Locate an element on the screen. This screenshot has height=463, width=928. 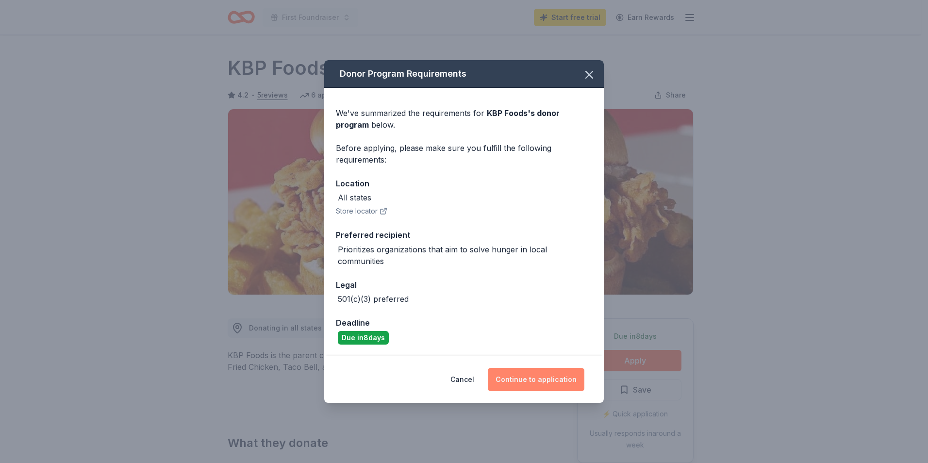
button: Continue to application is located at coordinates (536, 379).